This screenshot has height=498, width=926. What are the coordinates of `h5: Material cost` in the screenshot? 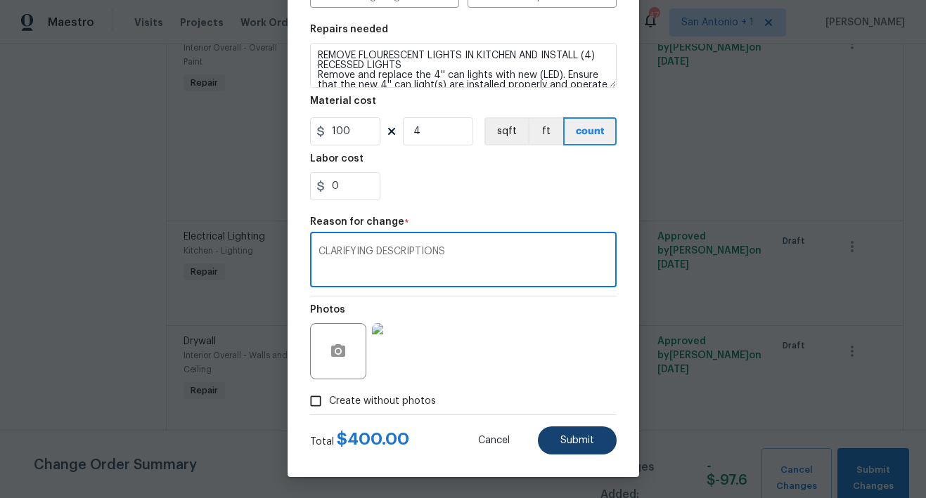 It's located at (343, 101).